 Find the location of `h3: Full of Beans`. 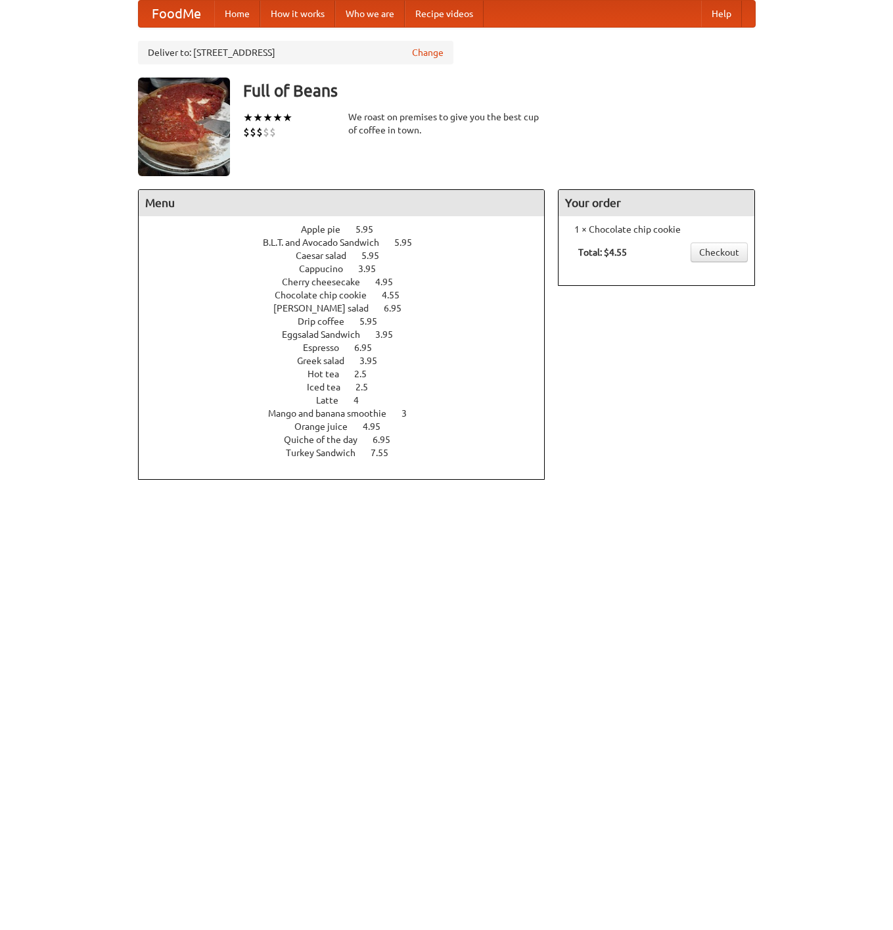

h3: Full of Beans is located at coordinates (500, 91).